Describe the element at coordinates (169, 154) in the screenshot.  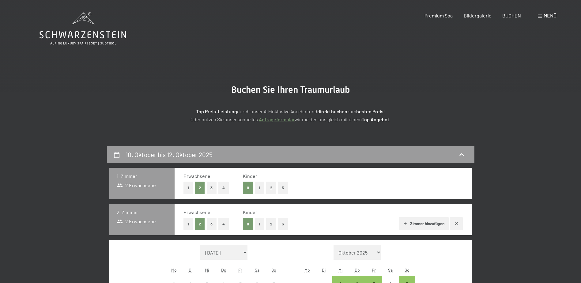
I see `h2: 10. Oktober bis 12. Oktober 2025` at that location.